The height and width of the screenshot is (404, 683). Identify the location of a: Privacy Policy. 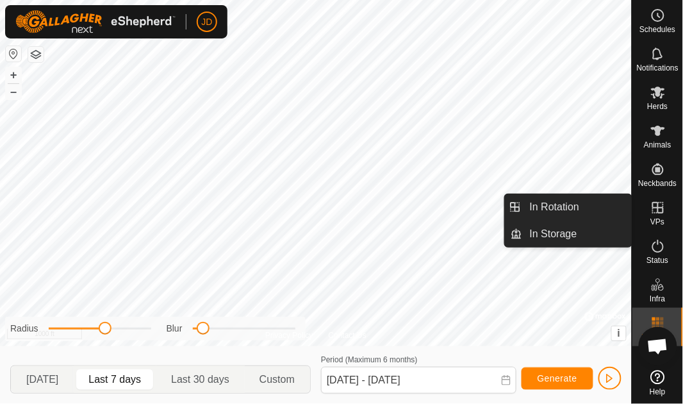
(289, 335).